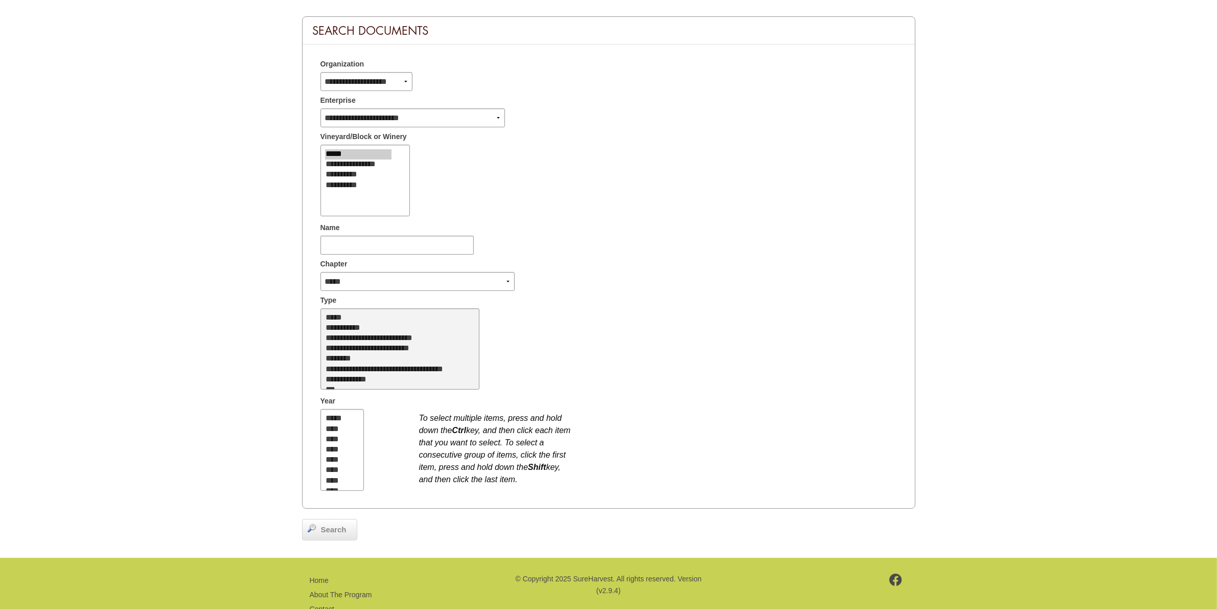  I want to click on span: Organization, so click(343, 64).